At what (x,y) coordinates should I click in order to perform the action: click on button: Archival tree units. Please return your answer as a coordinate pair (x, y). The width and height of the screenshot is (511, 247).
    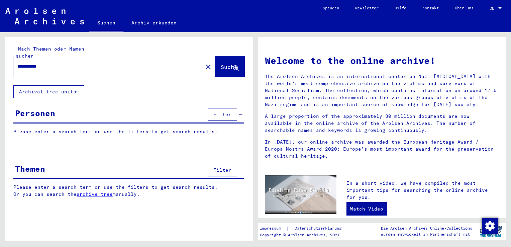
    Looking at the image, I should click on (49, 92).